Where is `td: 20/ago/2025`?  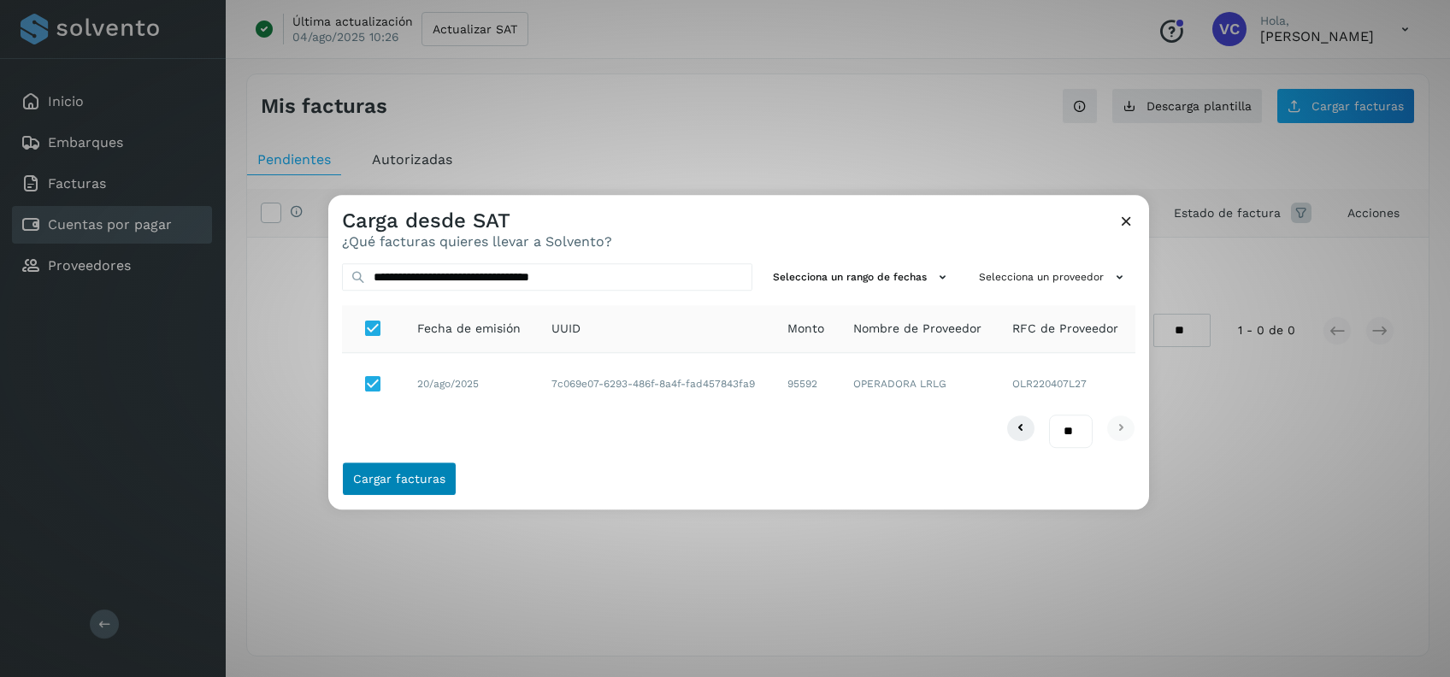
td: 20/ago/2025 is located at coordinates (470, 384).